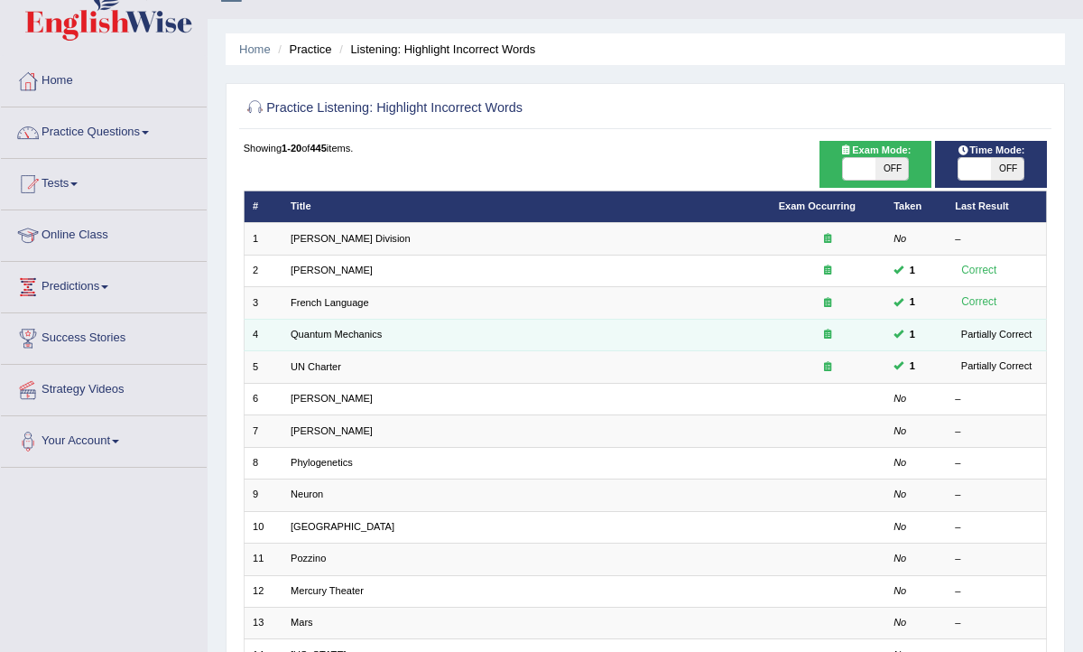  Describe the element at coordinates (329, 302) in the screenshot. I see `a: French Language` at that location.